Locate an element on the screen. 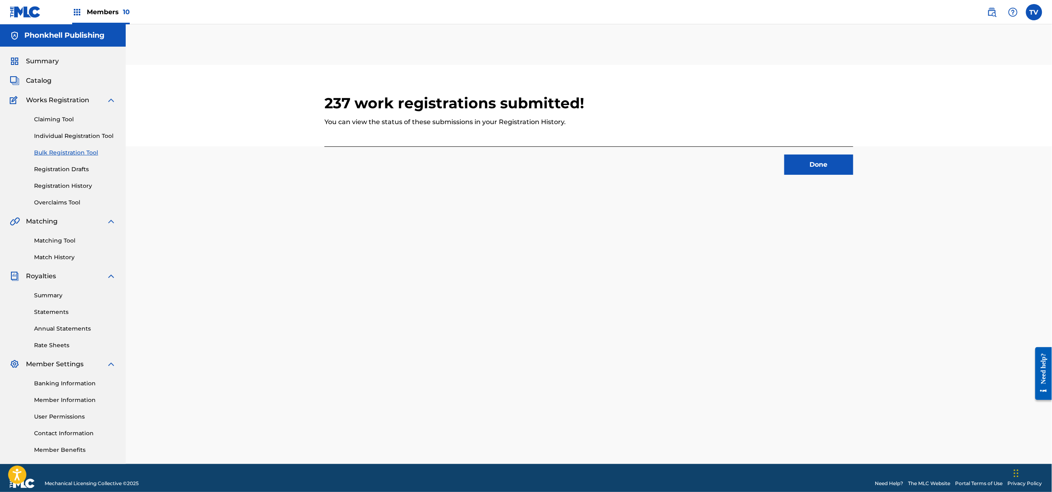 The height and width of the screenshot is (492, 1052). div: Help is located at coordinates (1013, 12).